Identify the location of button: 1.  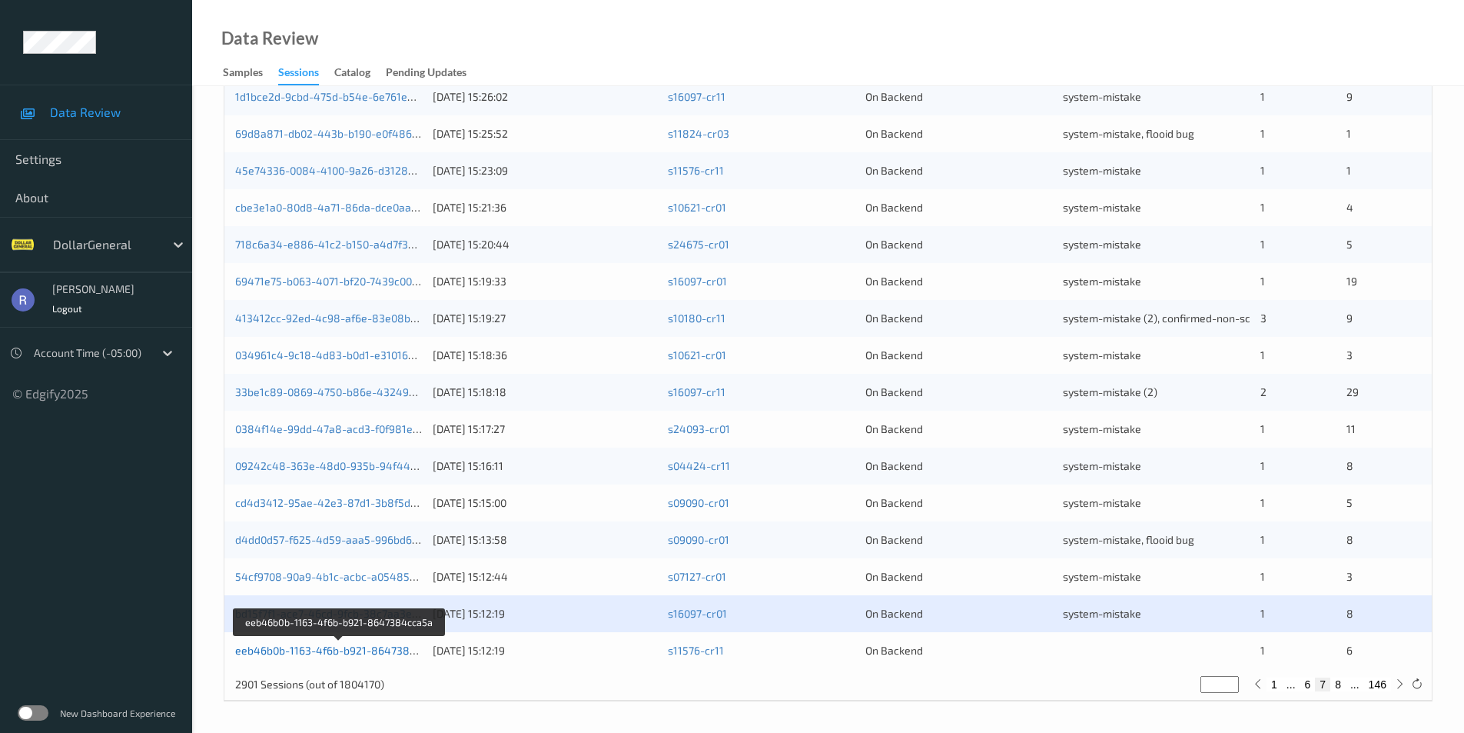
(1274, 684).